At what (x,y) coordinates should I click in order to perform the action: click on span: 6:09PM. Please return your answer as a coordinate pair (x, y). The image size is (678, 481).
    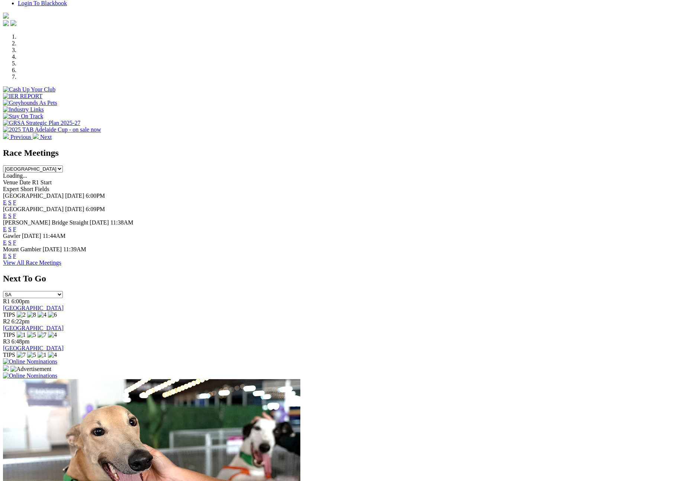
    Looking at the image, I should click on (96, 209).